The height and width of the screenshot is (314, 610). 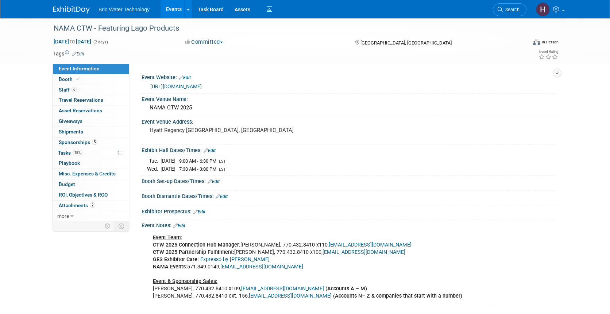 I want to click on span: Asset Reservations, so click(x=80, y=111).